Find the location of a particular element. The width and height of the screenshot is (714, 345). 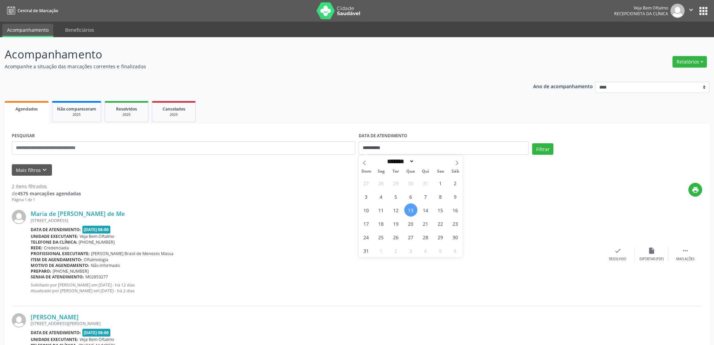

span: Não informado is located at coordinates (105, 265).